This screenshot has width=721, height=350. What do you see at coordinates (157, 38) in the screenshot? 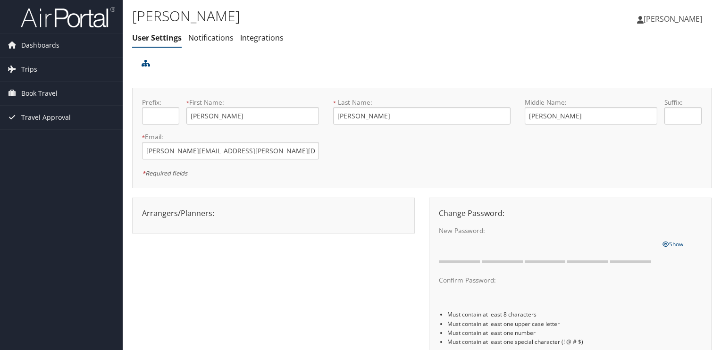
I see `a: User Settings` at bounding box center [157, 38].